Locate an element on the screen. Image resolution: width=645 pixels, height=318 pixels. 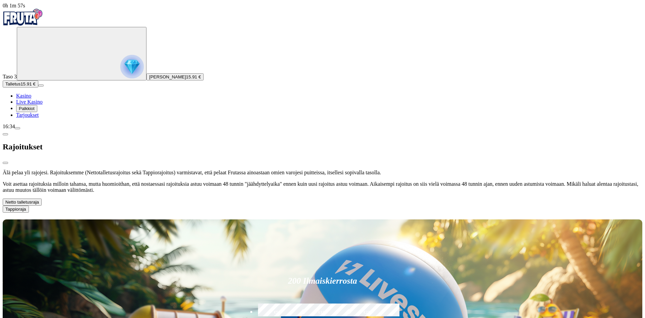
a: Kasino is located at coordinates (24, 95).